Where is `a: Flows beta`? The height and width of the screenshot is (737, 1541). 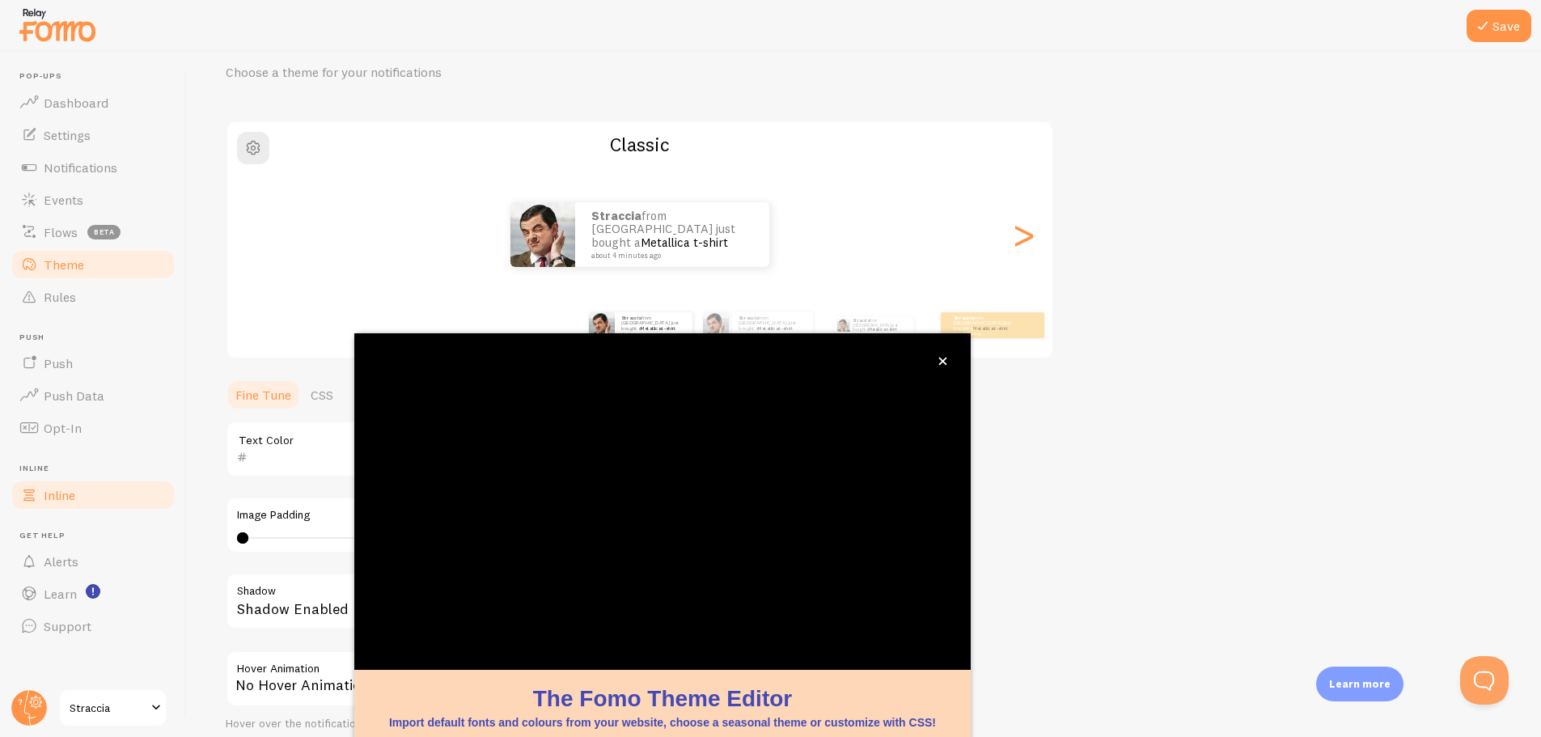 a: Flows beta is located at coordinates (93, 232).